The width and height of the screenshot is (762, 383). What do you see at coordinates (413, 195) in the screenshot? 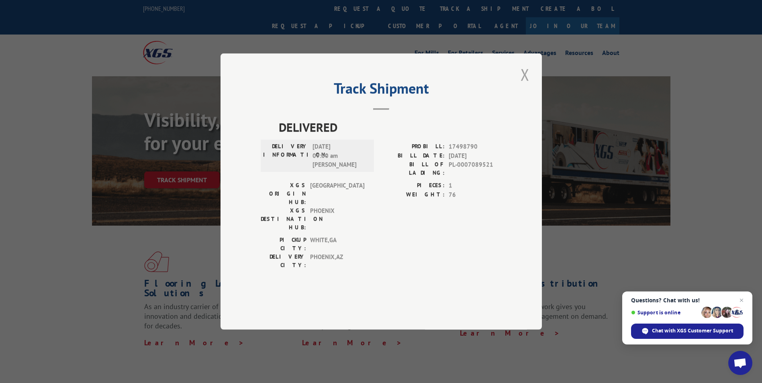
I see `label: WEIGHT:` at bounding box center [413, 195].